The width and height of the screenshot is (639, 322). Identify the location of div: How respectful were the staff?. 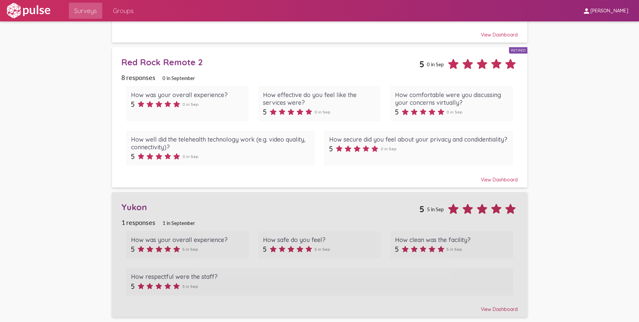
(320, 276).